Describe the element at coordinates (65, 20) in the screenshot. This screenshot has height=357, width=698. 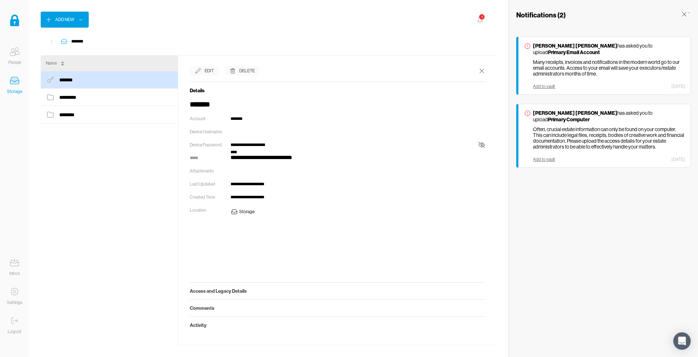
I see `div: Add New` at that location.